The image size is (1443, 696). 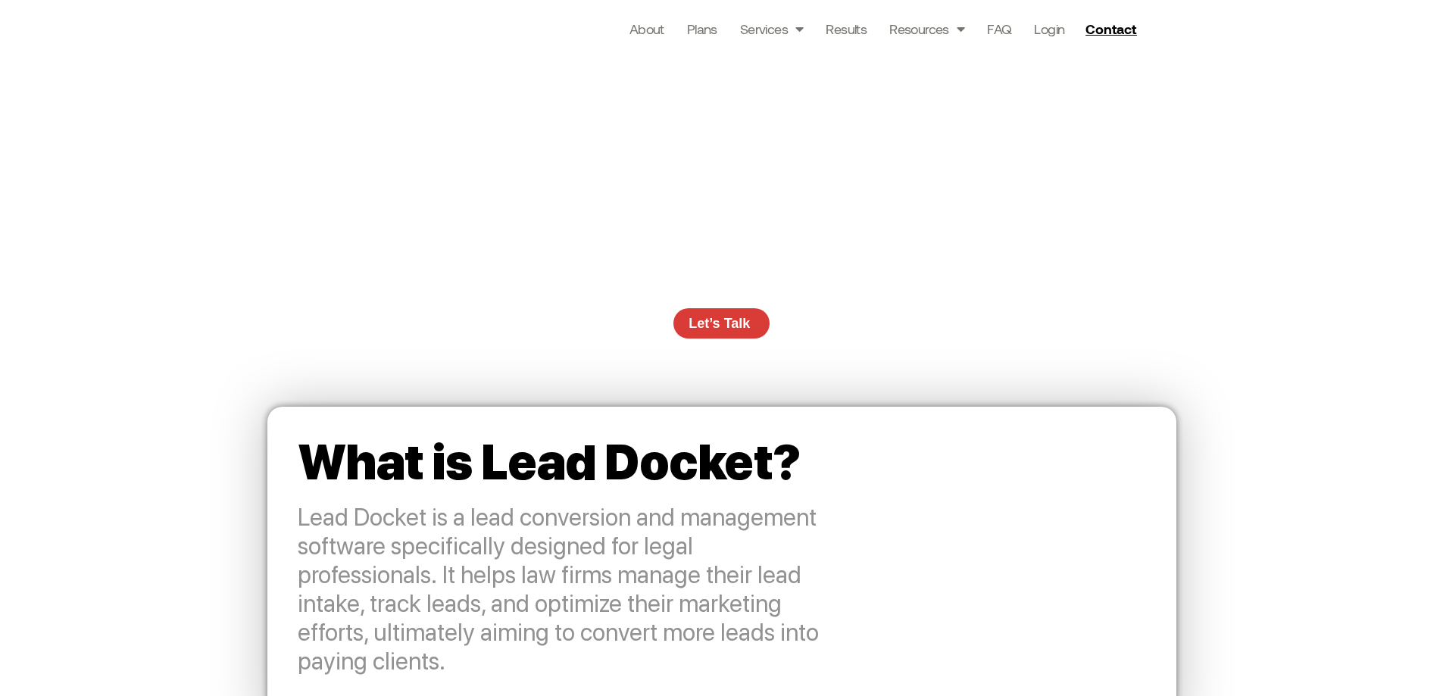 I want to click on h2: What is Lead Docket?, so click(x=563, y=462).